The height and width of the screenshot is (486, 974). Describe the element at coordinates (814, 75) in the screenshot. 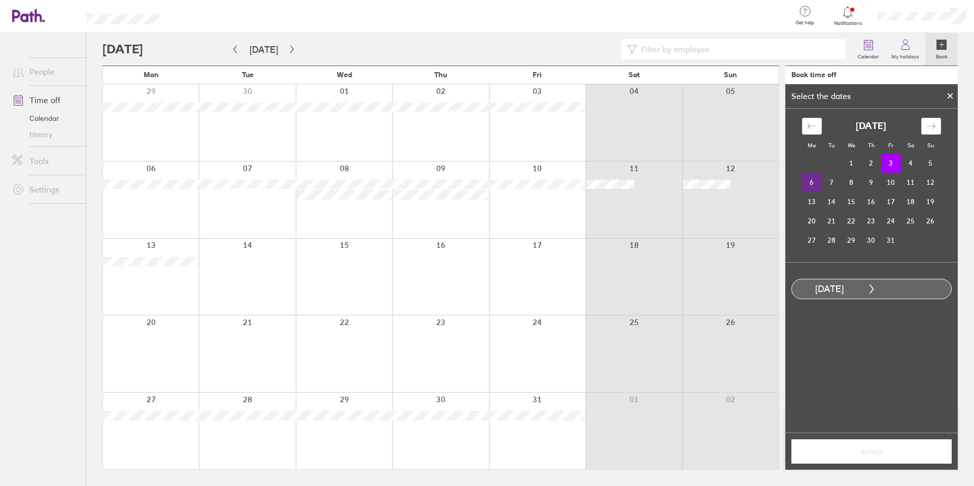

I see `div: Book time off` at that location.